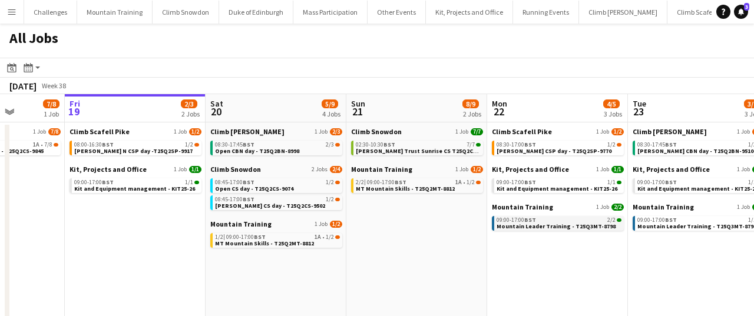  Describe the element at coordinates (276, 235) in the screenshot. I see `div: Mountain Training1 Job1/21/2|09:00-17:00BST1A•1/2MT Mountain Skills - T25Q2MT-8812` at that location.